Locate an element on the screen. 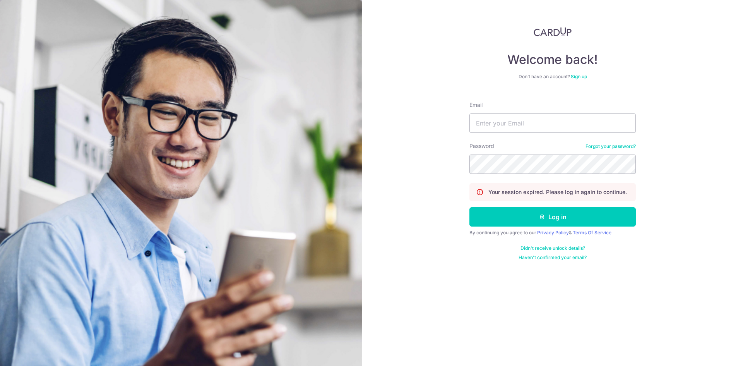  input: Enter your Email is located at coordinates (552, 123).